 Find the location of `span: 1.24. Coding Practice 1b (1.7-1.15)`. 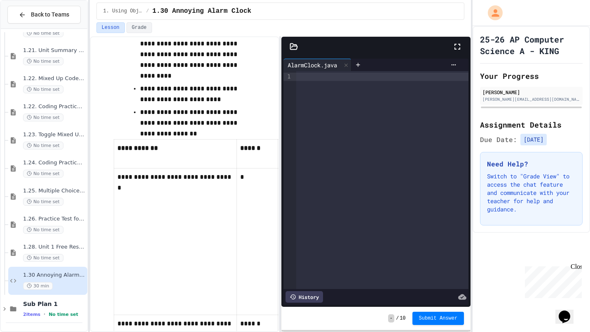

span: 1.24. Coding Practice 1b (1.7-1.15) is located at coordinates (54, 162).